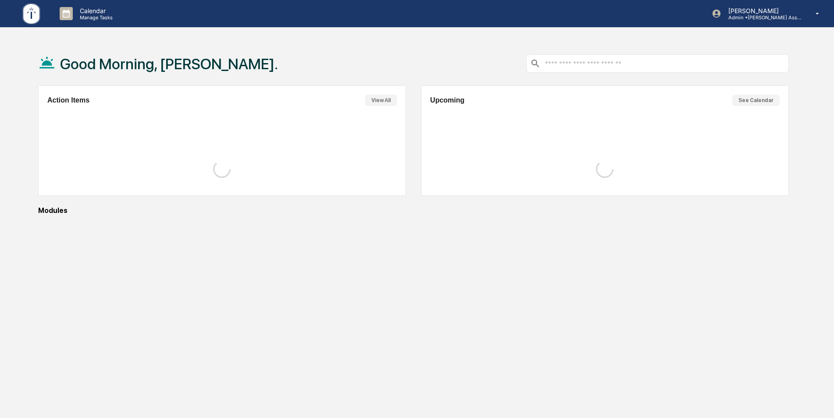  What do you see at coordinates (95, 11) in the screenshot?
I see `p: Calendar` at bounding box center [95, 11].